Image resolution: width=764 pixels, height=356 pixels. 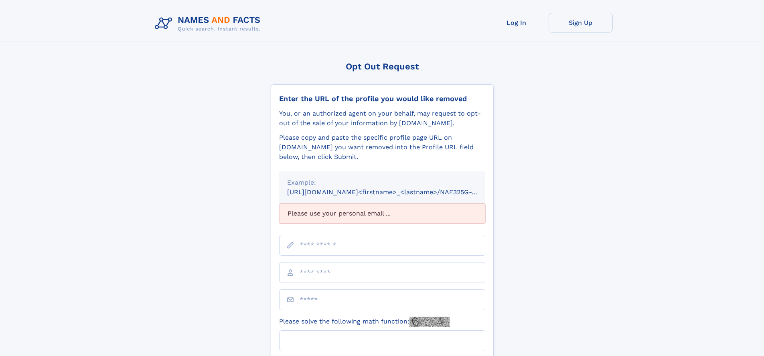 What do you see at coordinates (364, 322) in the screenshot?
I see `label: Please solve the following math function:` at bounding box center [364, 322].